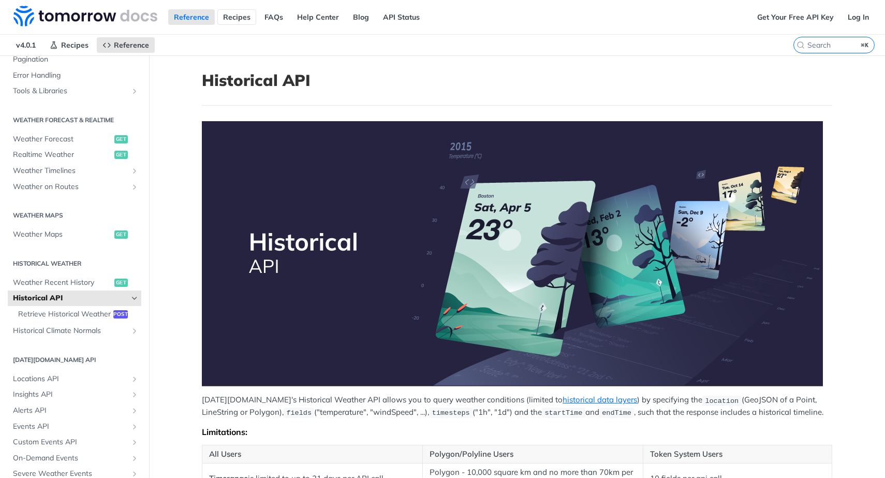  Describe the element at coordinates (75, 263) in the screenshot. I see `h2: Historical Weather` at that location.